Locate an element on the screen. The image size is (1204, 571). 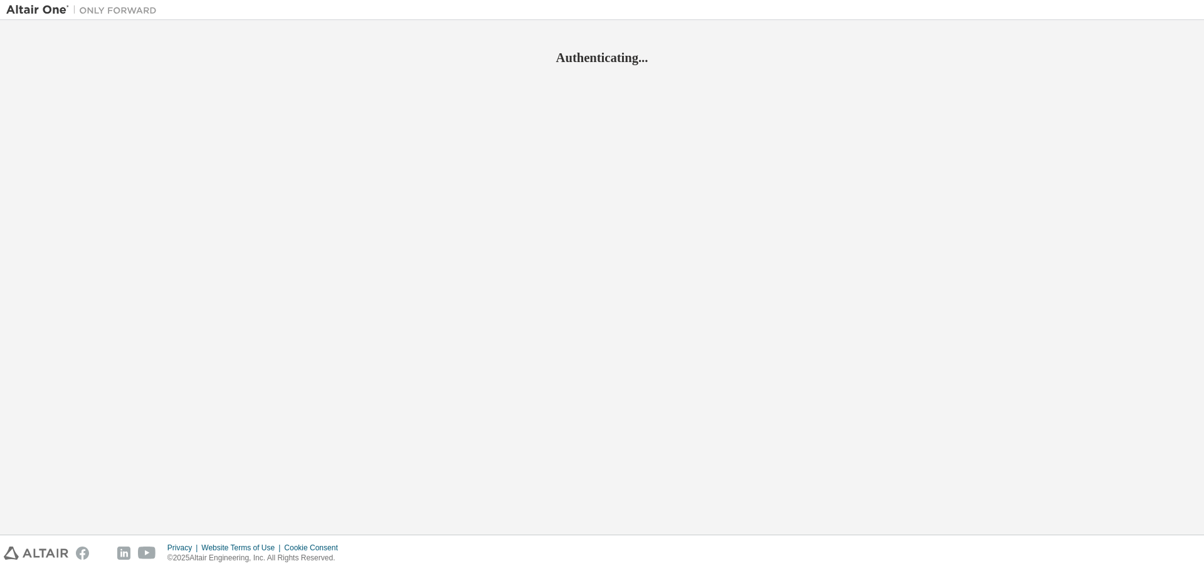
img: youtube.svg is located at coordinates (147, 553).